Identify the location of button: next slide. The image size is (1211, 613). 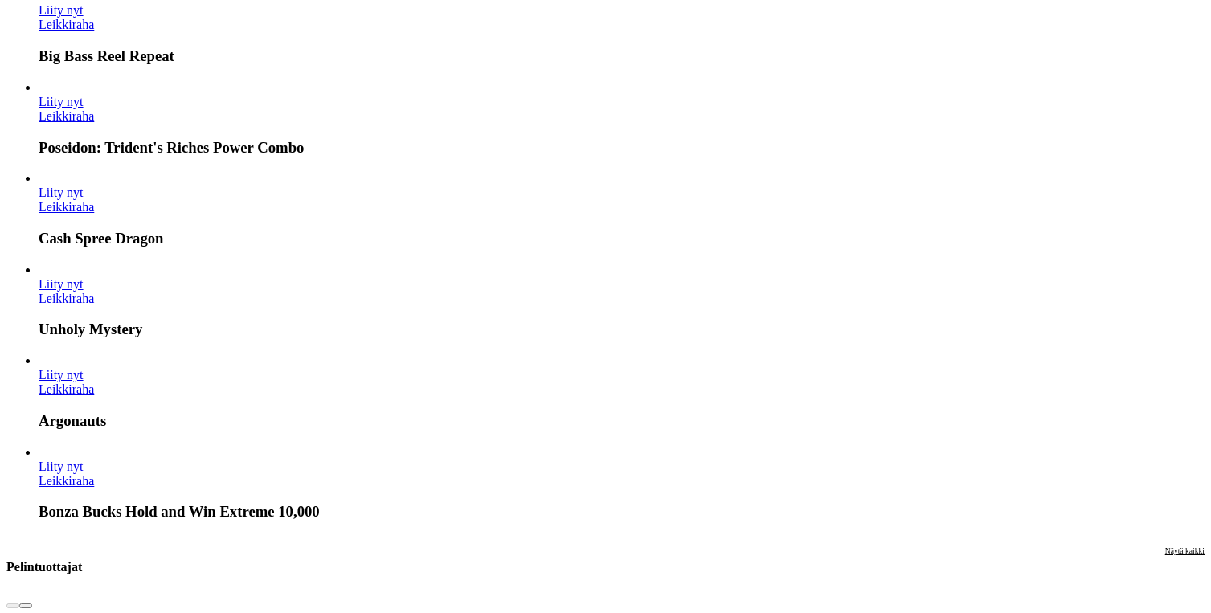
(26, 606).